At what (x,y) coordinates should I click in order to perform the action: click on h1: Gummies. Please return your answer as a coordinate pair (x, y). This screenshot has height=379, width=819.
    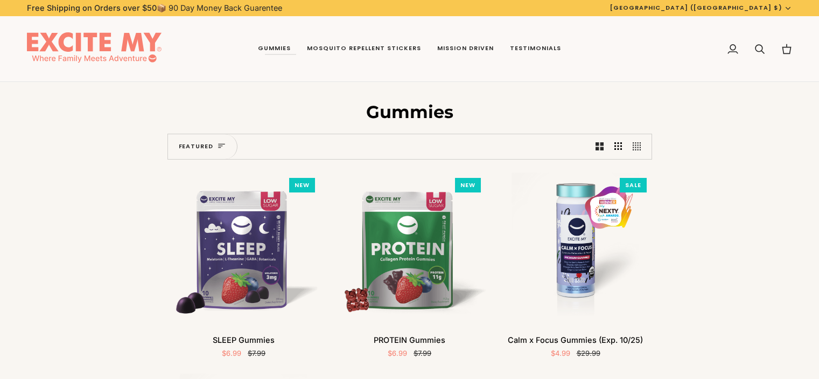
    Looking at the image, I should click on (410, 112).